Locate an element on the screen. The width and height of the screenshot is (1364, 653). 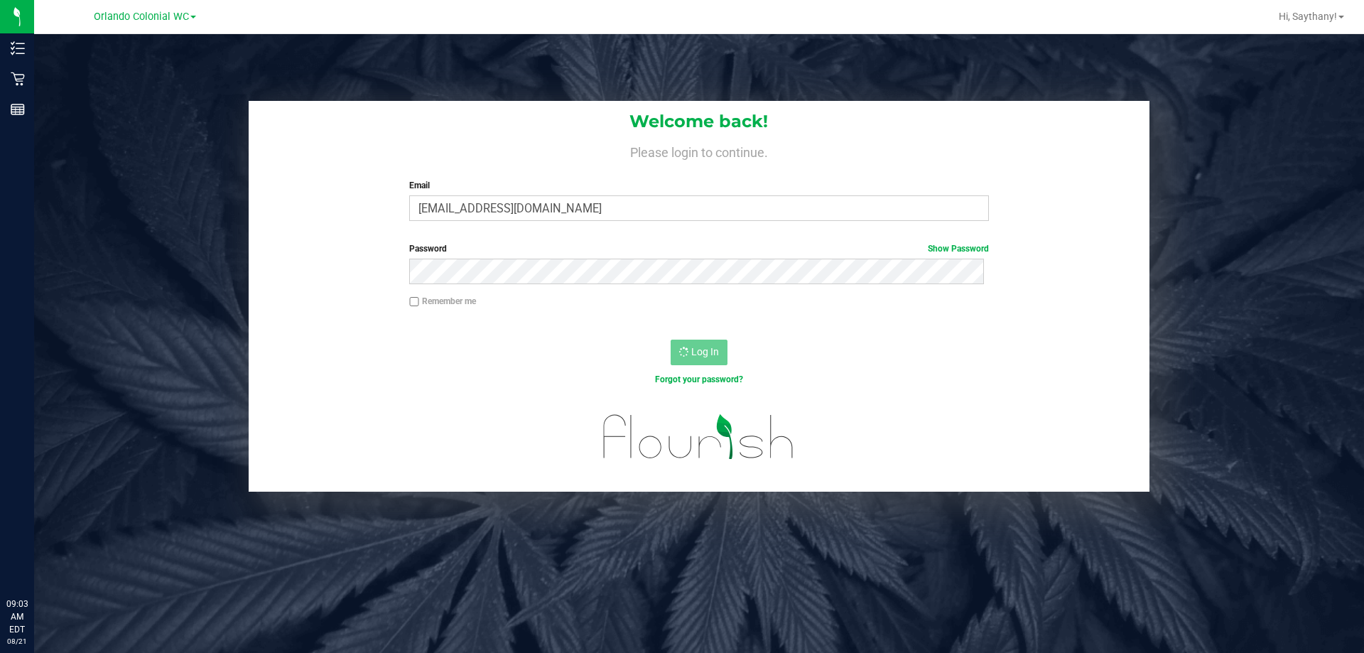
inline-svg: Retail is located at coordinates (18, 79).